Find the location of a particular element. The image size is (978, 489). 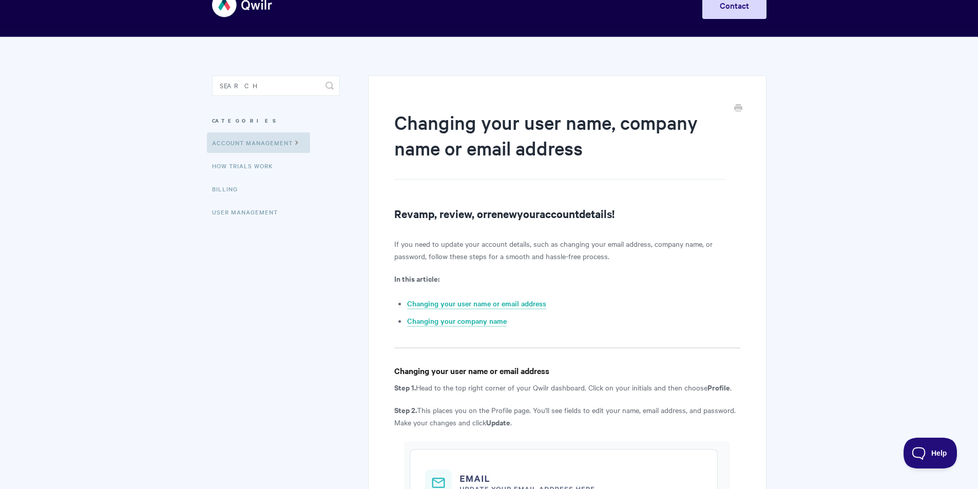

h3: Categories is located at coordinates (276, 121).